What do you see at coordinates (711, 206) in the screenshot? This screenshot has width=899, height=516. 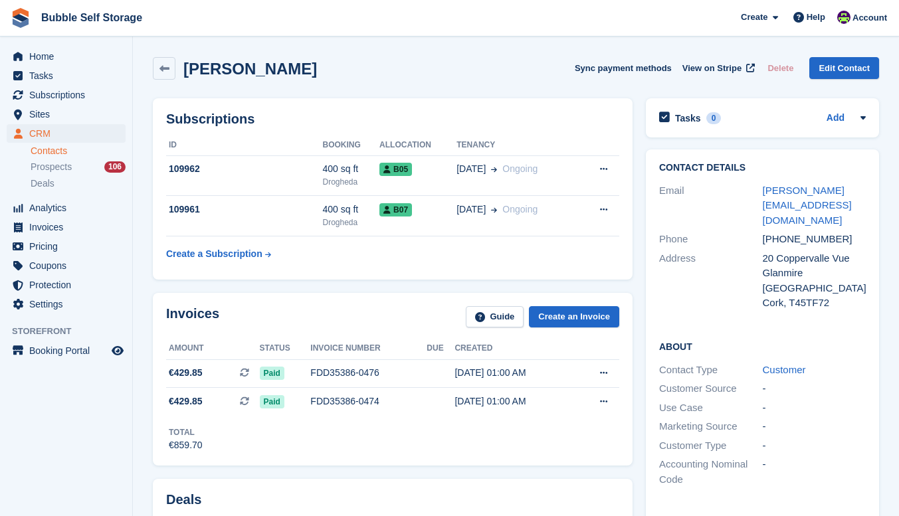 I see `div: Email` at bounding box center [711, 206].